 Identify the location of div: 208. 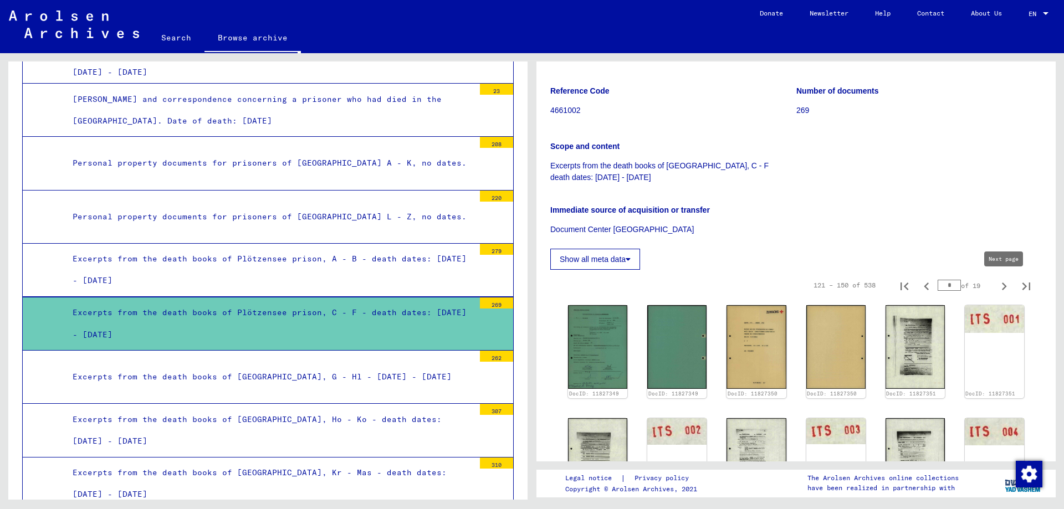
(497, 142).